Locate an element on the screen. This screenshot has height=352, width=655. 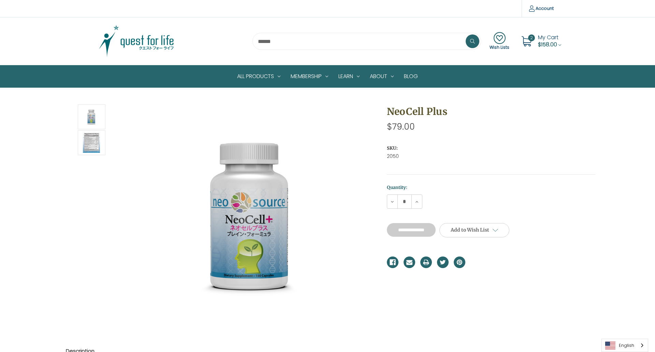
label: Quantity: is located at coordinates (491, 188).